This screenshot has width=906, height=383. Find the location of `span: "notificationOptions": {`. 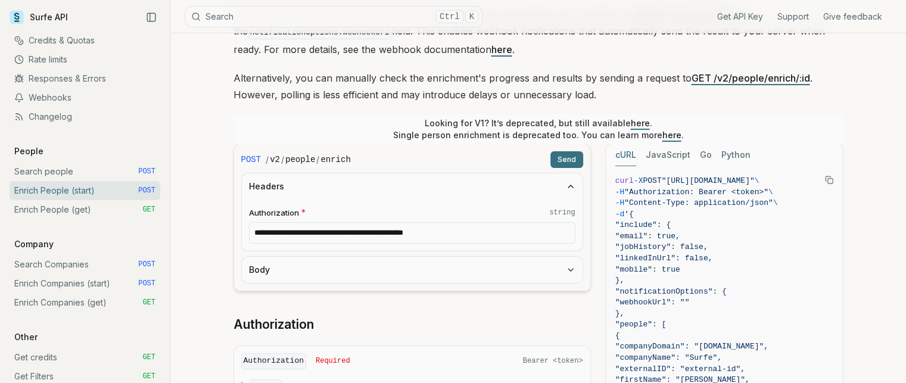

span: "notificationOptions": { is located at coordinates (671, 291).